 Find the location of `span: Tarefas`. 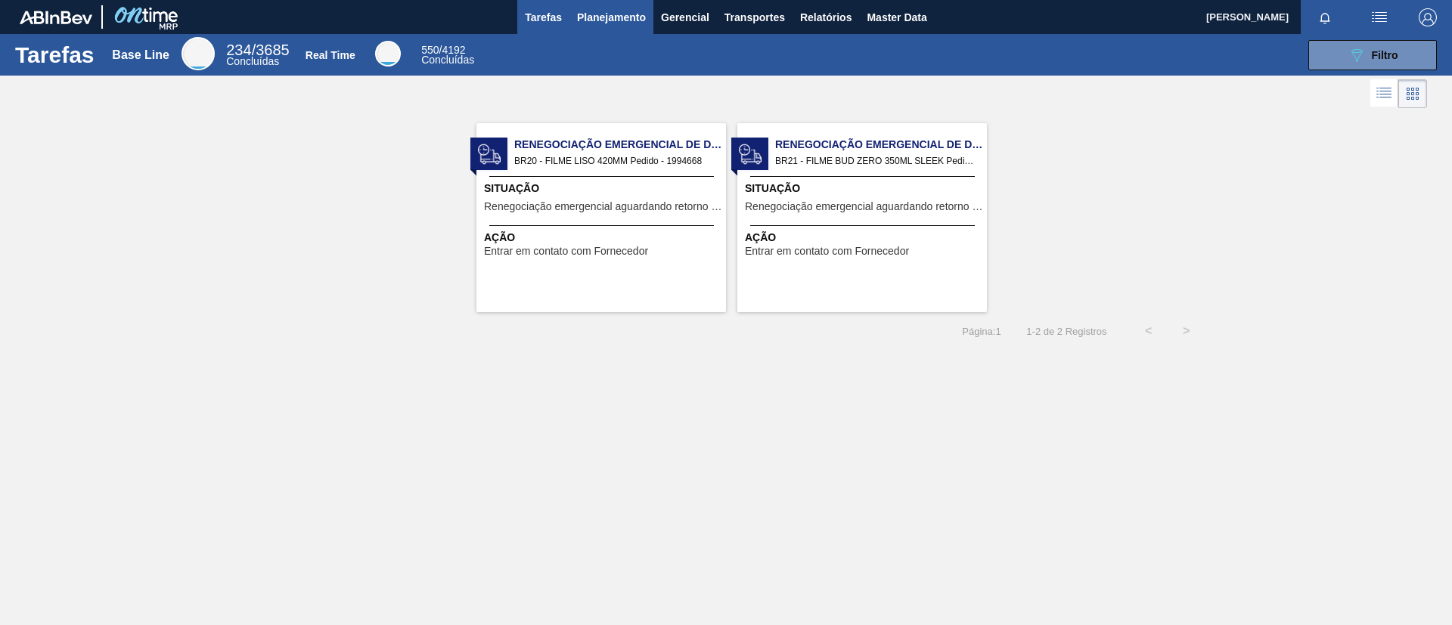

span: Tarefas is located at coordinates (543, 17).